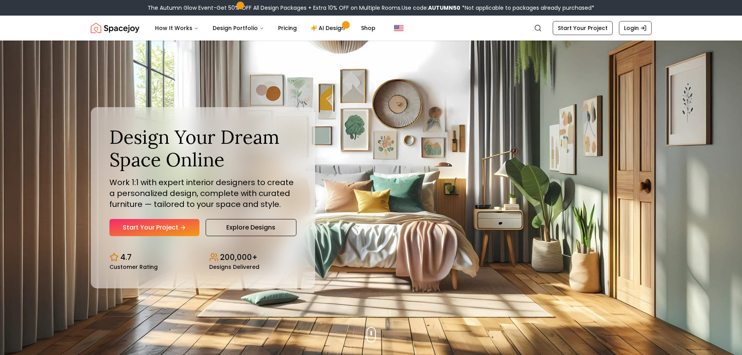  I want to click on nav: Global, so click(371, 28).